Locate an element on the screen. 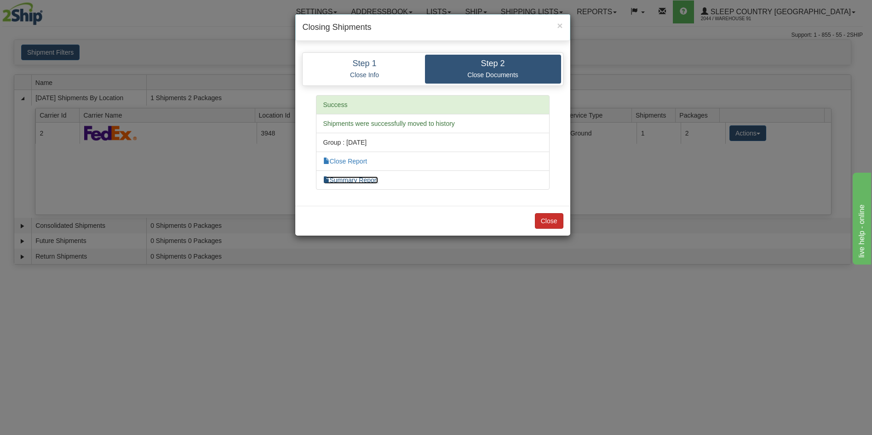  a: Summary Report is located at coordinates (351, 180).